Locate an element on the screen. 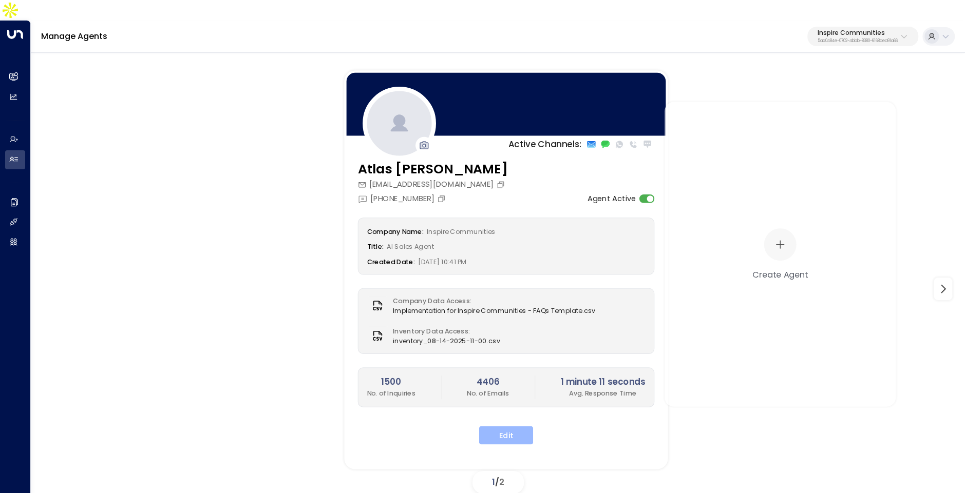 The height and width of the screenshot is (493, 965). label: Inventory Data Access: is located at coordinates (444, 331).